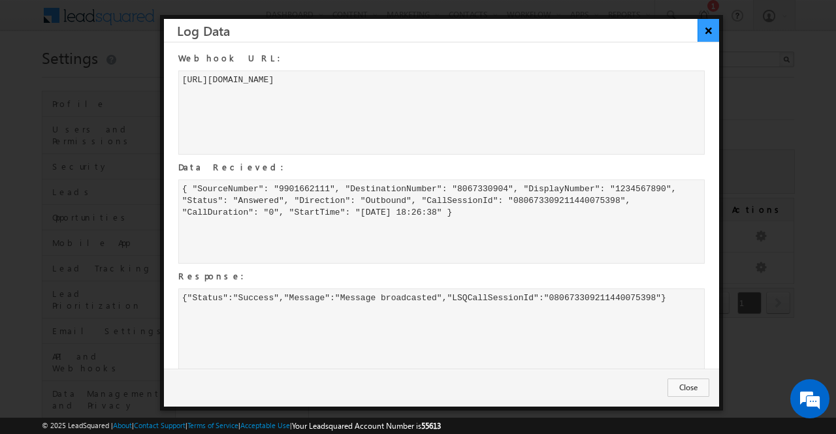 The width and height of the screenshot is (836, 434). Describe the element at coordinates (39, 77) in the screenshot. I see `img: d_60004797649_company_0_60004797649` at that location.